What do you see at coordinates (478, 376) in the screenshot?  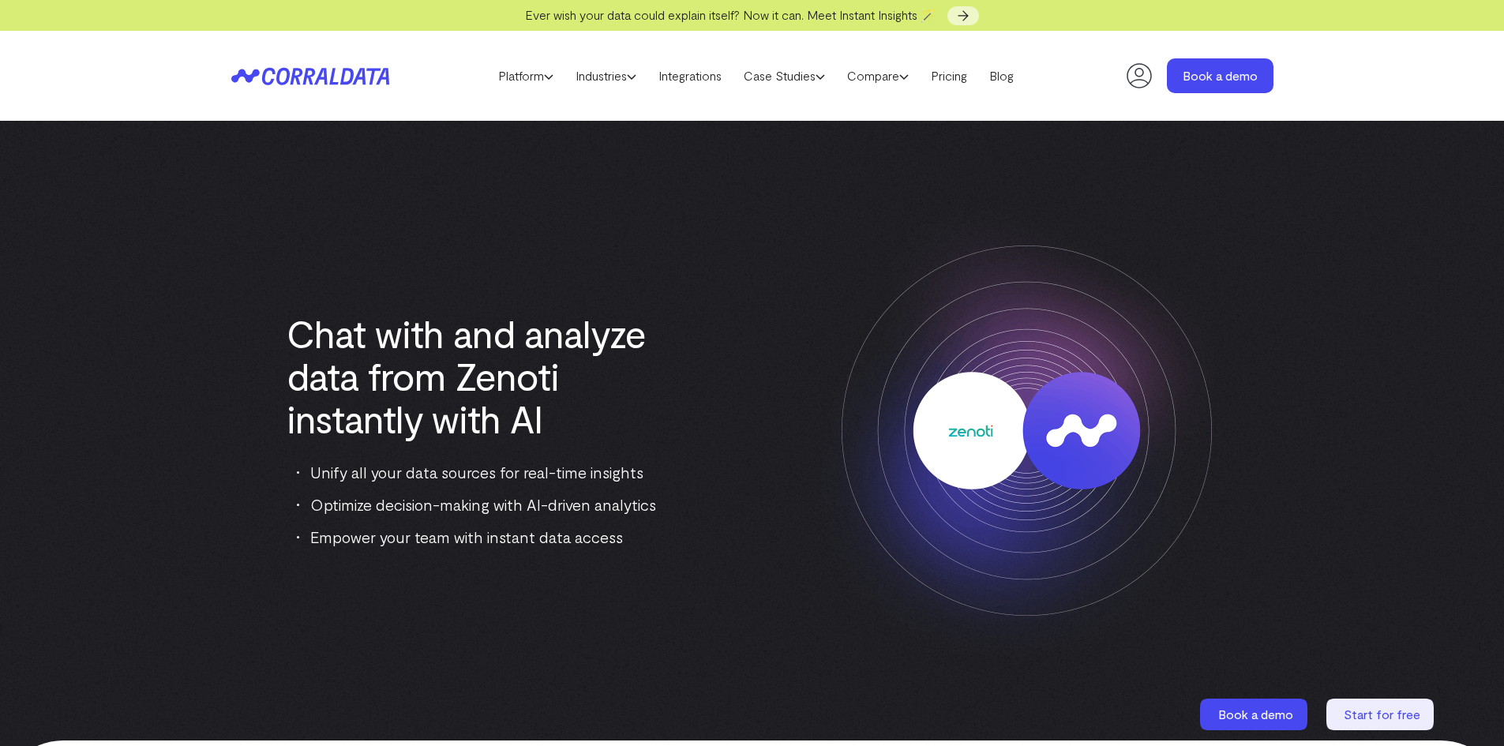 I see `h1: Chat with and analyze data from Zenoti instantly with AI` at bounding box center [478, 376].